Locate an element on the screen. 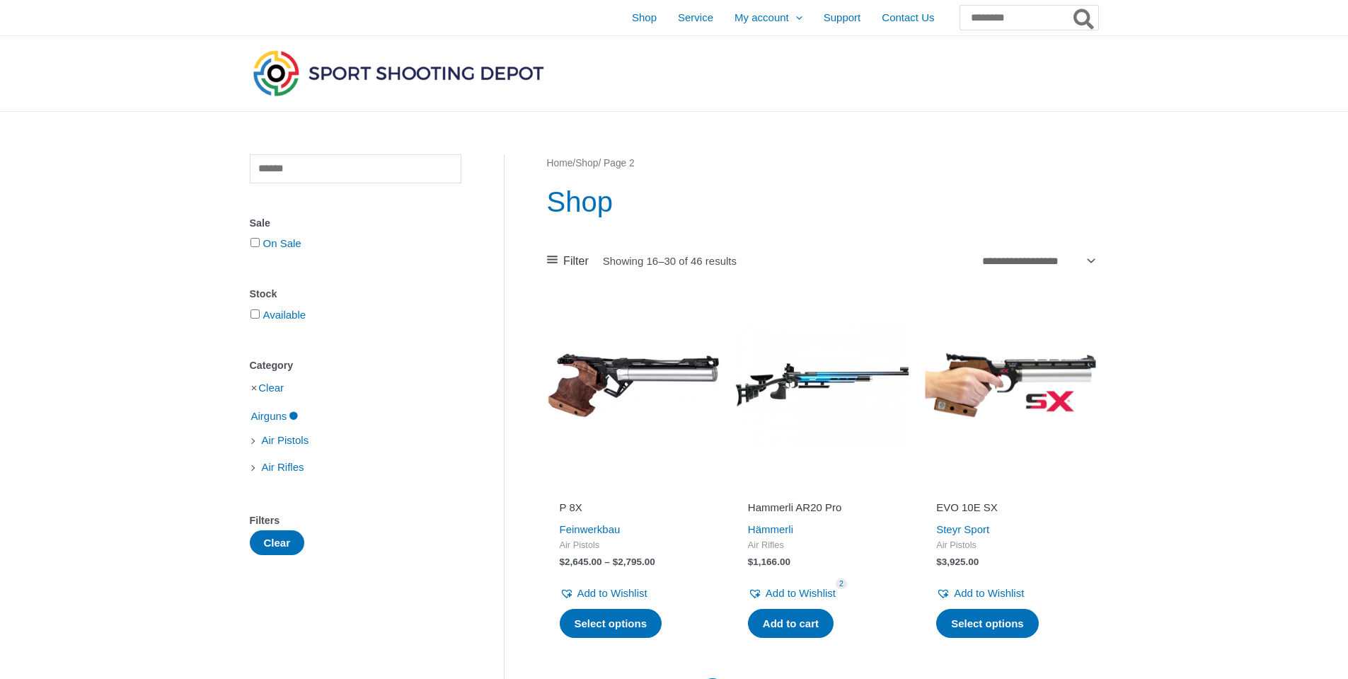 The width and height of the screenshot is (1348, 679). img: Hämmerli AR20 Pro is located at coordinates (822, 385).